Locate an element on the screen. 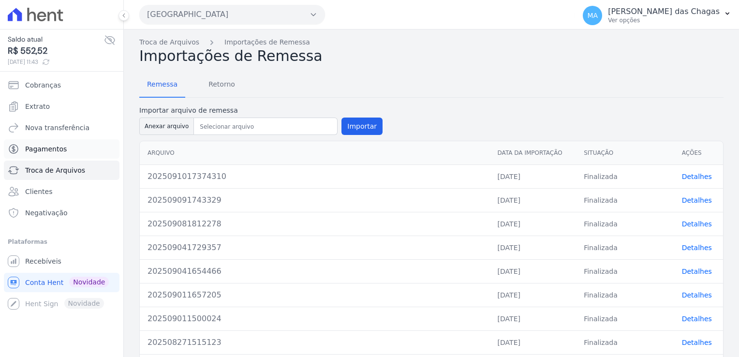  span: Recebíveis is located at coordinates (43, 261).